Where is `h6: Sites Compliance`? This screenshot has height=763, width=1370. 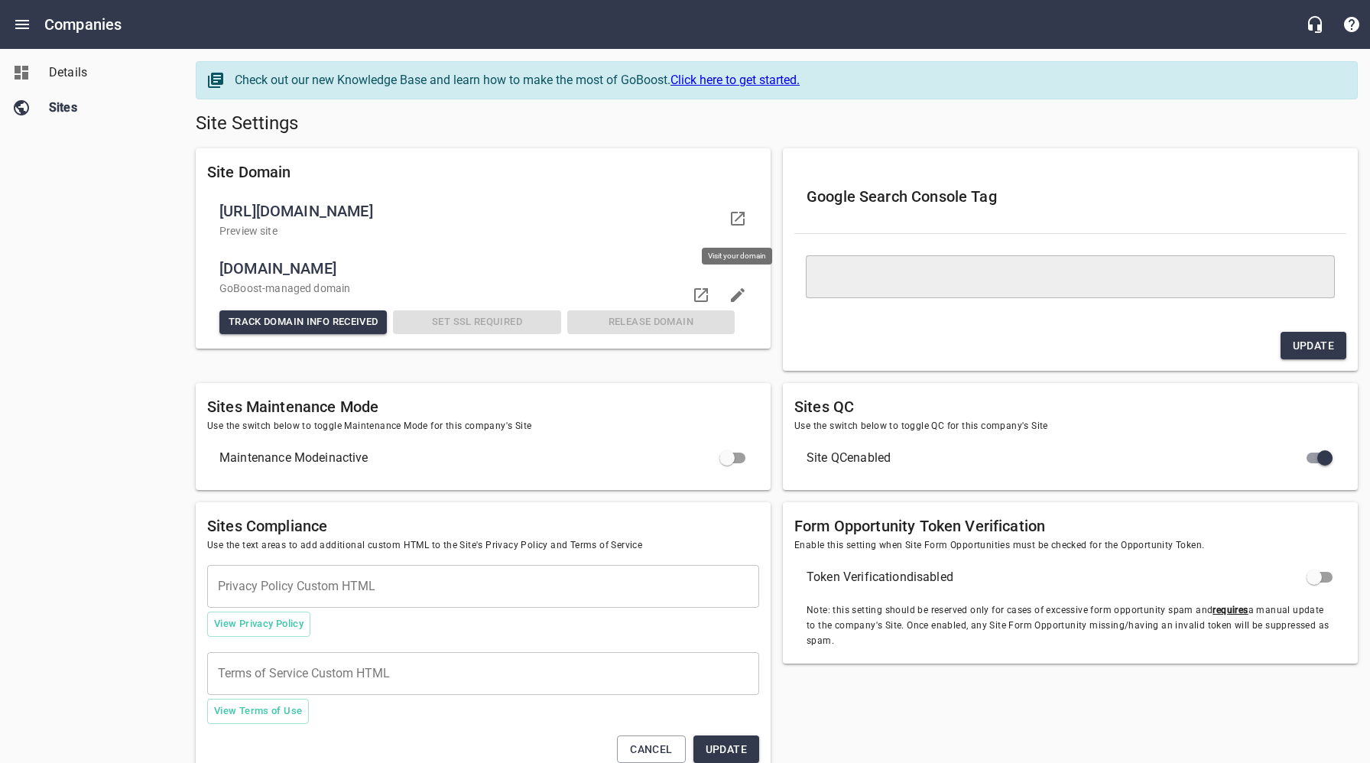 h6: Sites Compliance is located at coordinates (483, 526).